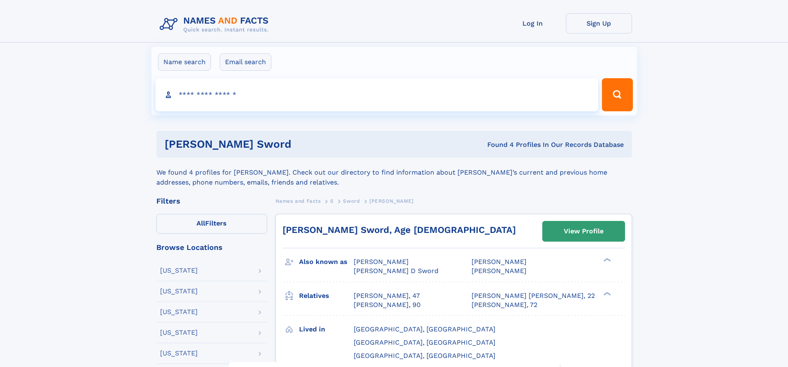 The image size is (788, 367). What do you see at coordinates (617, 95) in the screenshot?
I see `button: Search Button` at bounding box center [617, 95].